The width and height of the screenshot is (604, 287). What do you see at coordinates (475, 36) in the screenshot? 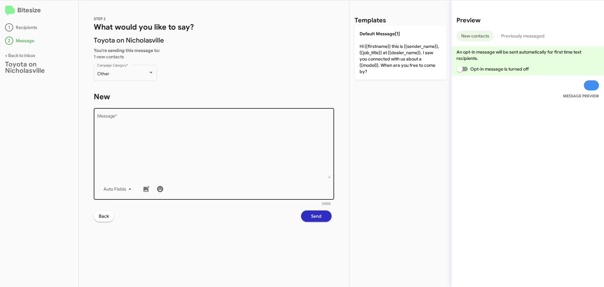
I see `button: New contacts` at bounding box center [475, 36].